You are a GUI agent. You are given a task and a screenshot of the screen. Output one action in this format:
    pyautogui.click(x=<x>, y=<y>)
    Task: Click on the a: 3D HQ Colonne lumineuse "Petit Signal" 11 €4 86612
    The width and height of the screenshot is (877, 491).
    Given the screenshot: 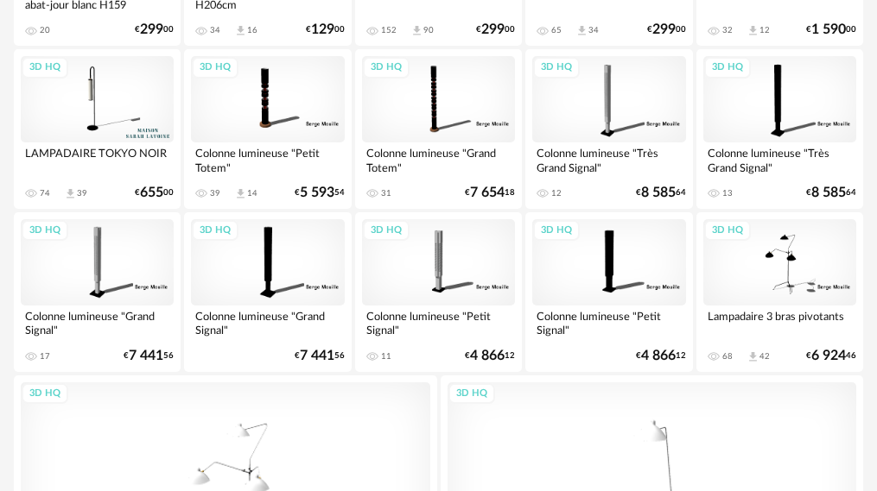 What is the action you would take?
    pyautogui.click(x=438, y=292)
    